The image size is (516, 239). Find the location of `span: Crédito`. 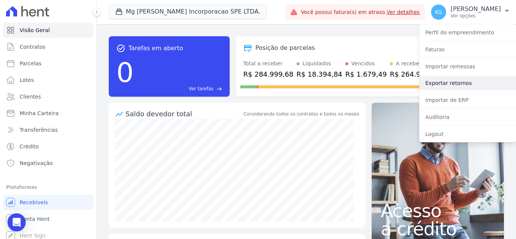

span: Crédito is located at coordinates (29, 147).